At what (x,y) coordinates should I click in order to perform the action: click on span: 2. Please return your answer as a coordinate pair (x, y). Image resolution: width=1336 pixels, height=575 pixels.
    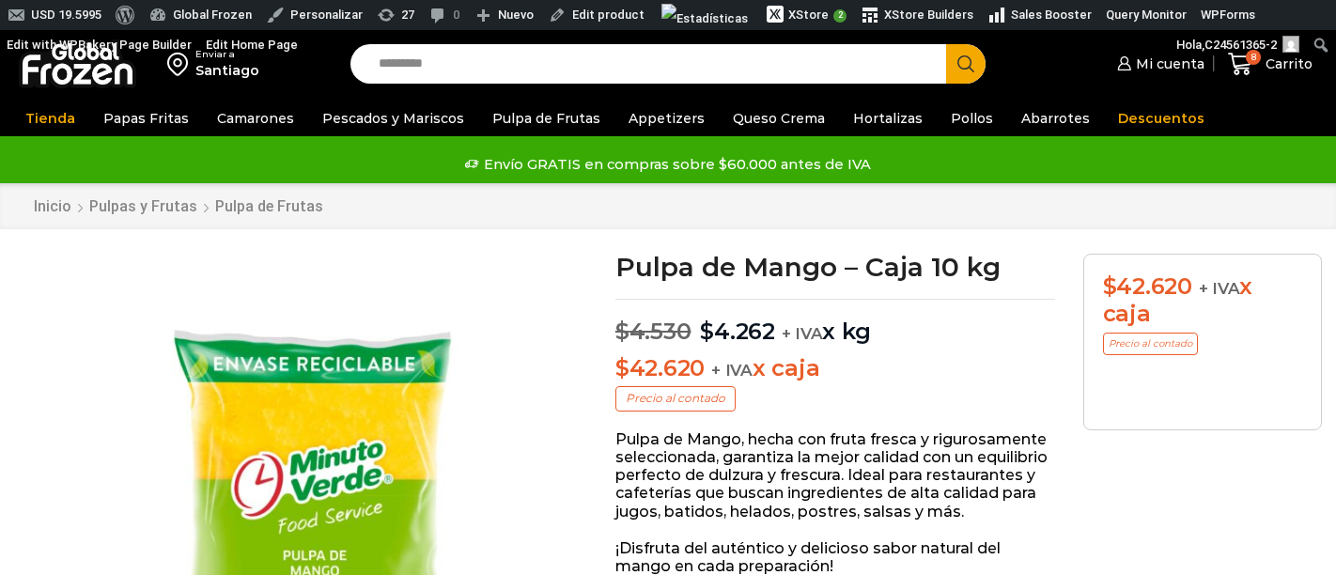
    Looking at the image, I should click on (840, 16).